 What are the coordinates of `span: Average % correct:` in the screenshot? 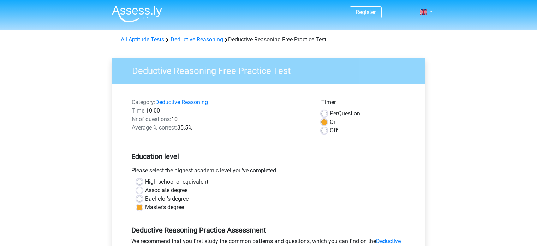 It's located at (154, 127).